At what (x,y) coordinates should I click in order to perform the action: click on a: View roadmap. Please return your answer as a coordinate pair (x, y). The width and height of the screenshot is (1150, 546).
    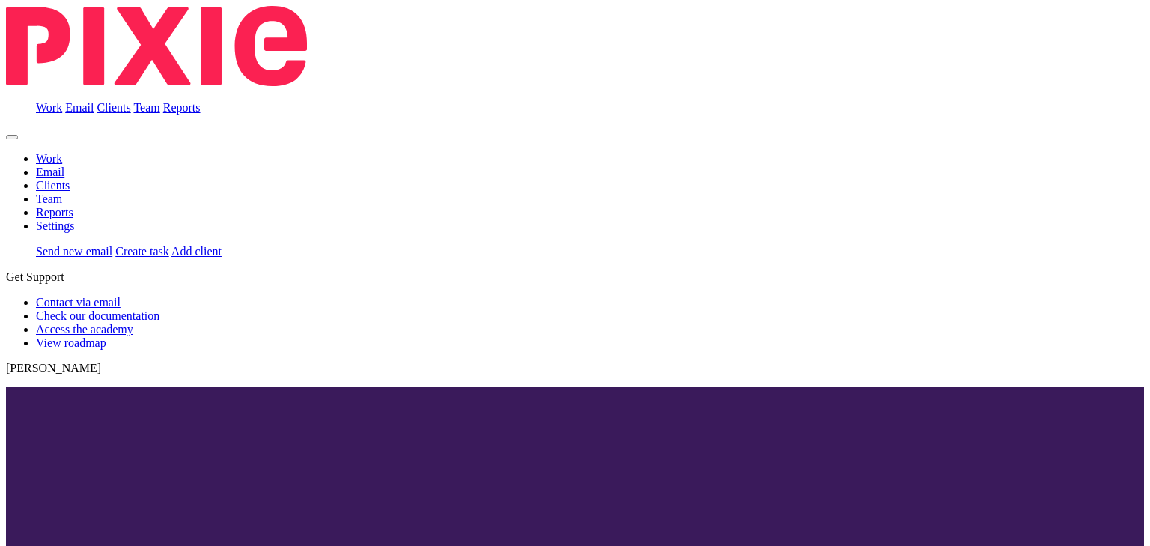
    Looking at the image, I should click on (71, 342).